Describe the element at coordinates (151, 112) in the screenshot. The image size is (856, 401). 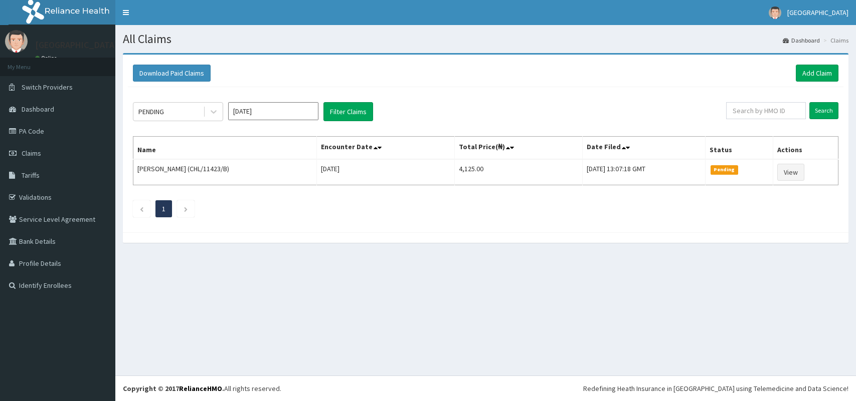
I see `div: PENDING` at that location.